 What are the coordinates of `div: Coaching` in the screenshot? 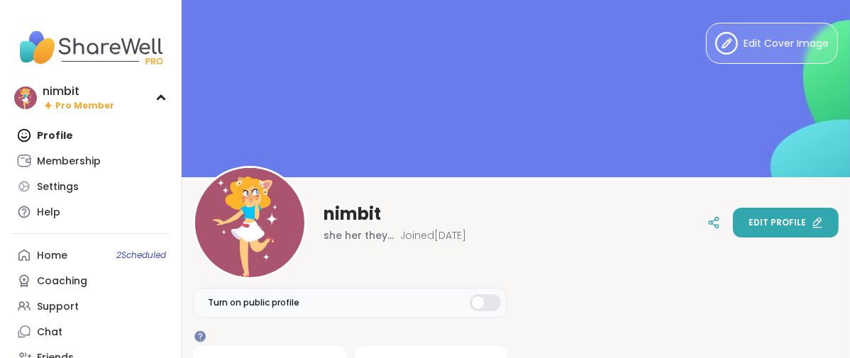 It's located at (62, 282).